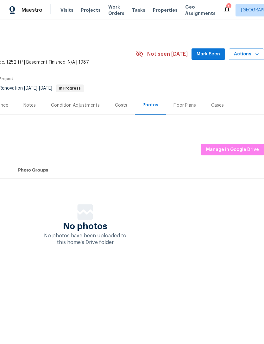 This screenshot has width=264, height=344. What do you see at coordinates (246, 54) in the screenshot?
I see `span: Actions` at bounding box center [246, 54].